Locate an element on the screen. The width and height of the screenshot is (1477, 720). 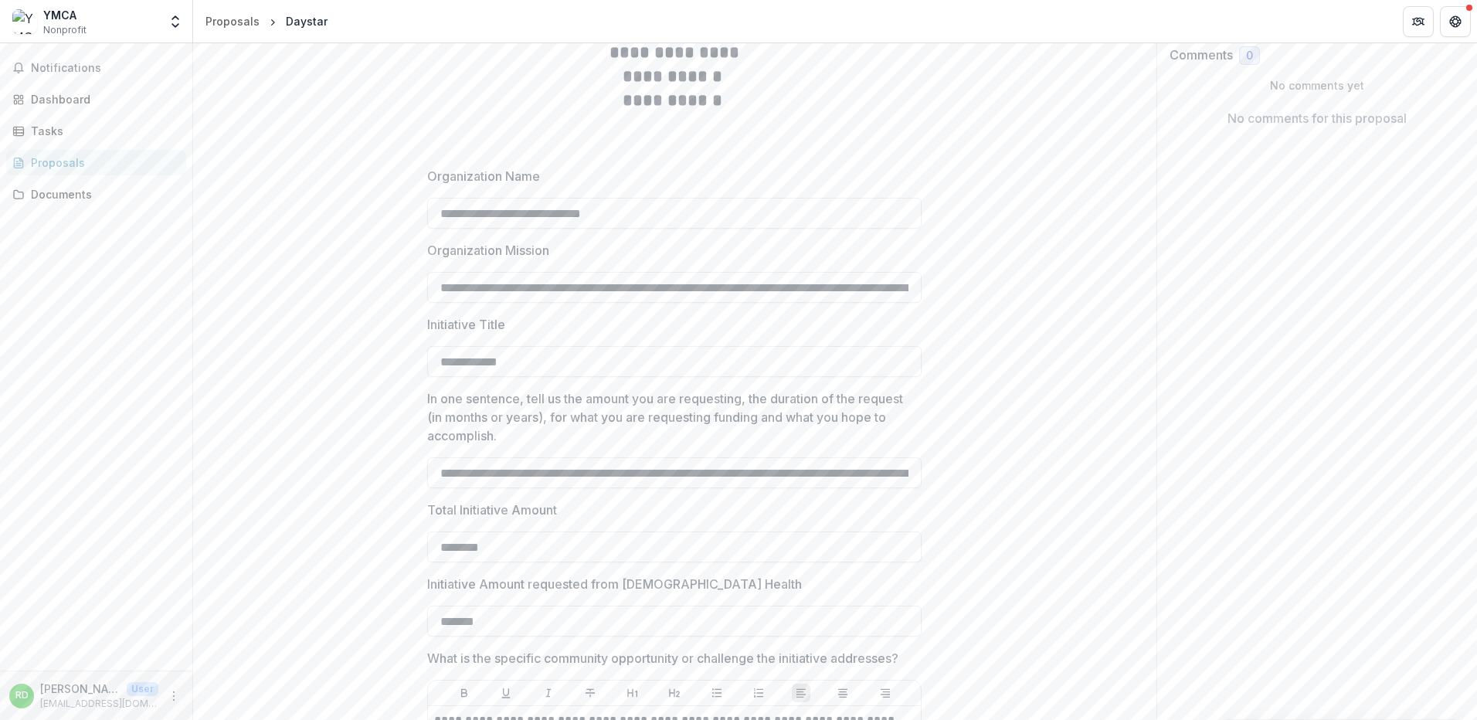
p: Organization Mission is located at coordinates (488, 250).